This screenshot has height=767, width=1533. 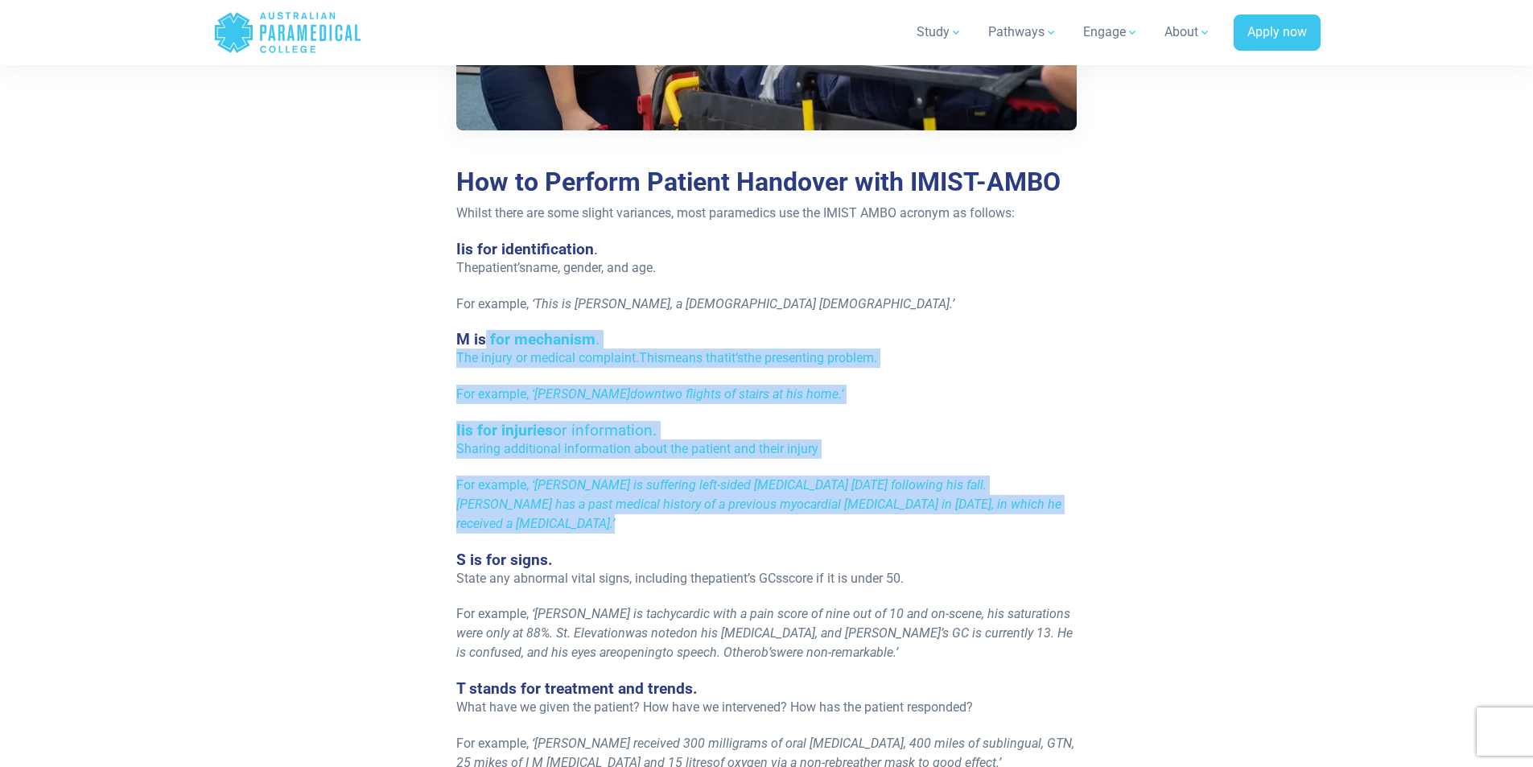 What do you see at coordinates (287, 32) in the screenshot?
I see `a: Australian Paramedical College` at bounding box center [287, 32].